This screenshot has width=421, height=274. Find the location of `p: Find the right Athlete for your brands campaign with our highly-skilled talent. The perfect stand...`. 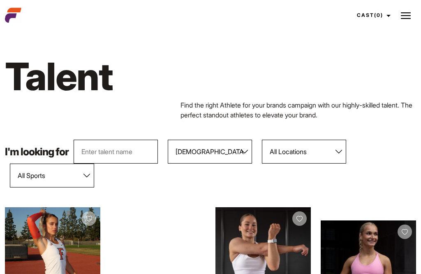

p: Find the right Athlete for your brands campaign with our highly-skilled talent. The perfect stand... is located at coordinates (298, 110).